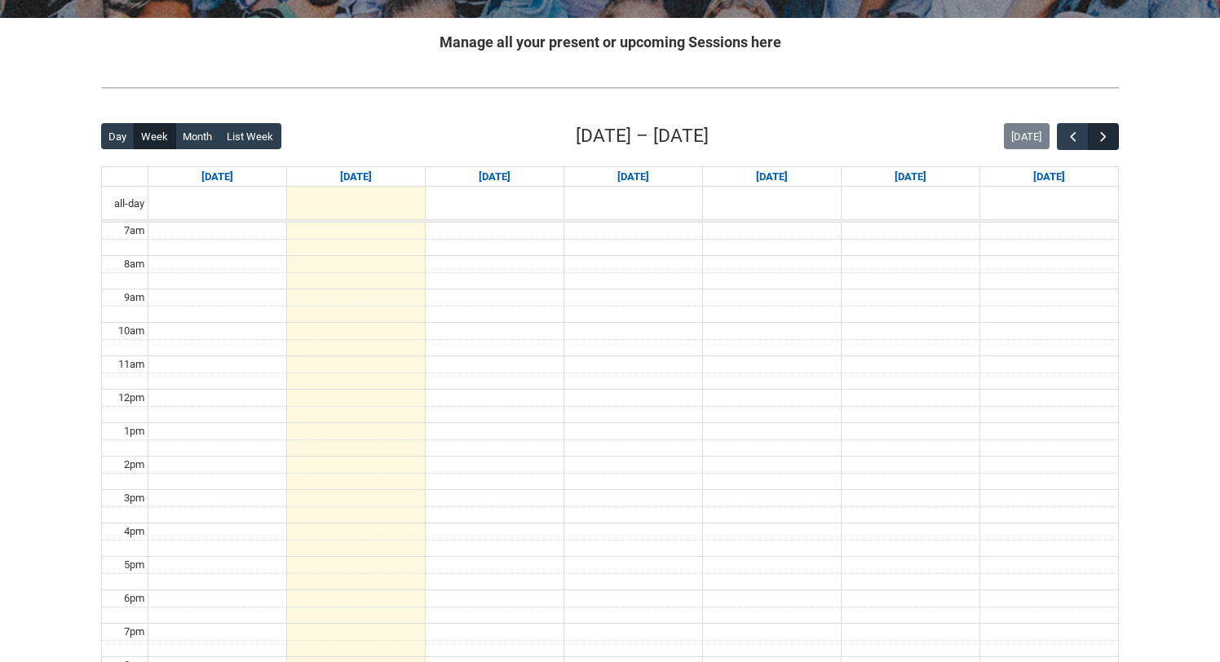 Image resolution: width=1220 pixels, height=662 pixels. Describe the element at coordinates (117, 136) in the screenshot. I see `button: Day` at that location.